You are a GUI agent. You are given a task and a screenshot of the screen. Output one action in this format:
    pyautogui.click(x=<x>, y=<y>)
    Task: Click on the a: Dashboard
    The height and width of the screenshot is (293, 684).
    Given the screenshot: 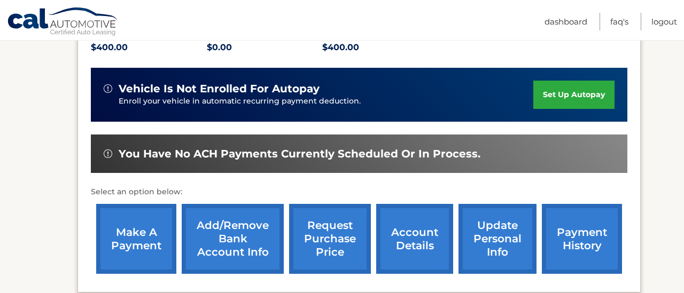 What is the action you would take?
    pyautogui.click(x=566, y=21)
    